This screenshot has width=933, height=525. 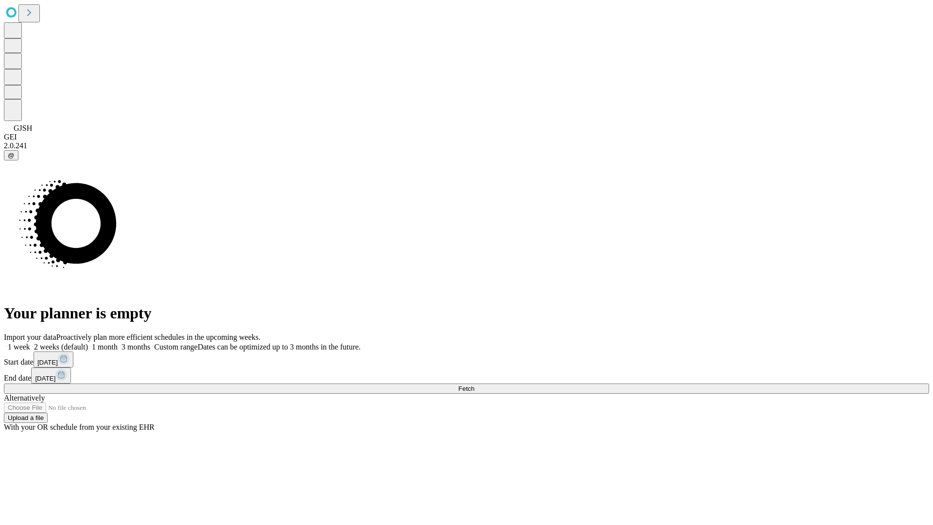 I want to click on span: Import your data, so click(x=30, y=337).